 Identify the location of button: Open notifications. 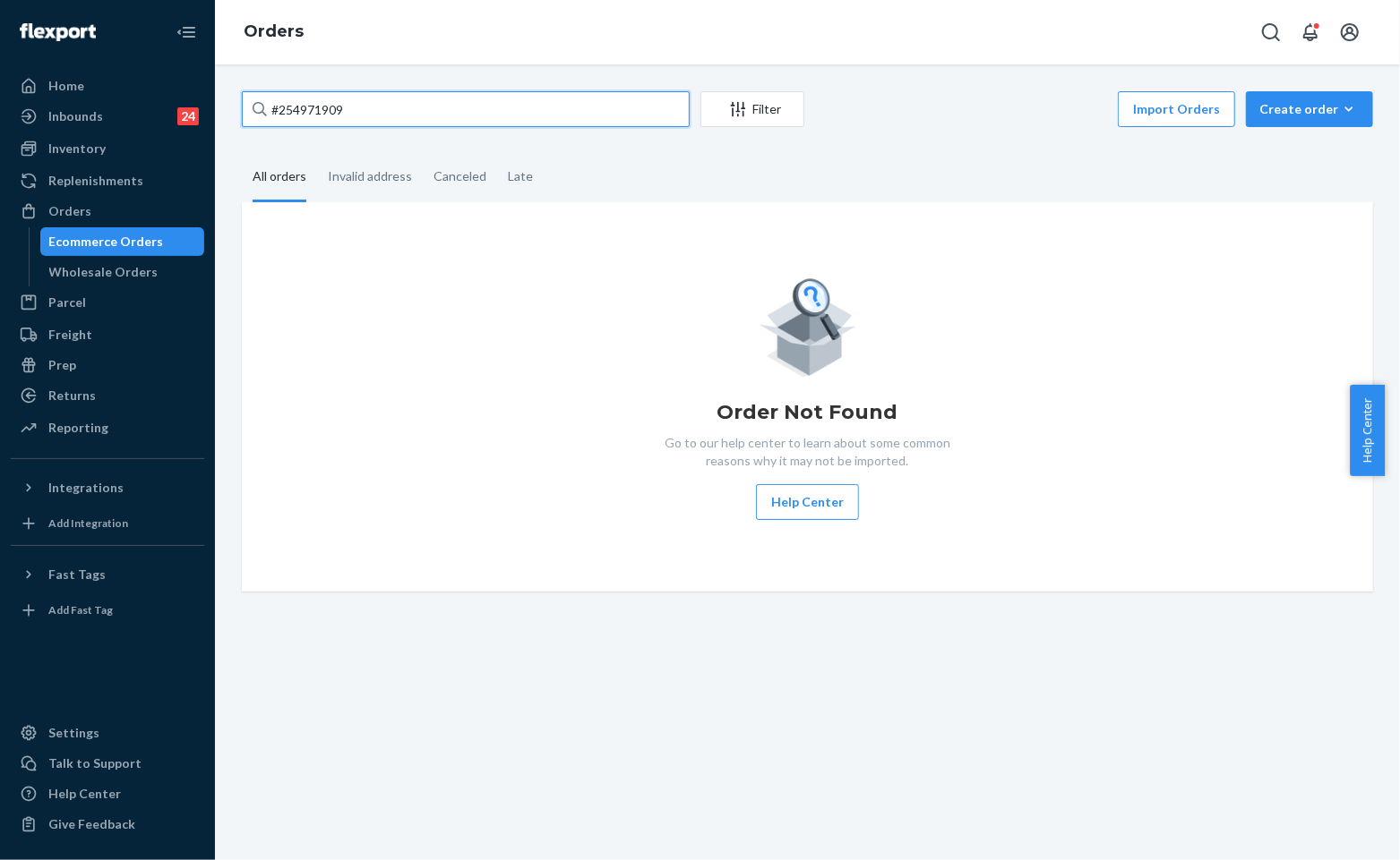
(1310, 32).